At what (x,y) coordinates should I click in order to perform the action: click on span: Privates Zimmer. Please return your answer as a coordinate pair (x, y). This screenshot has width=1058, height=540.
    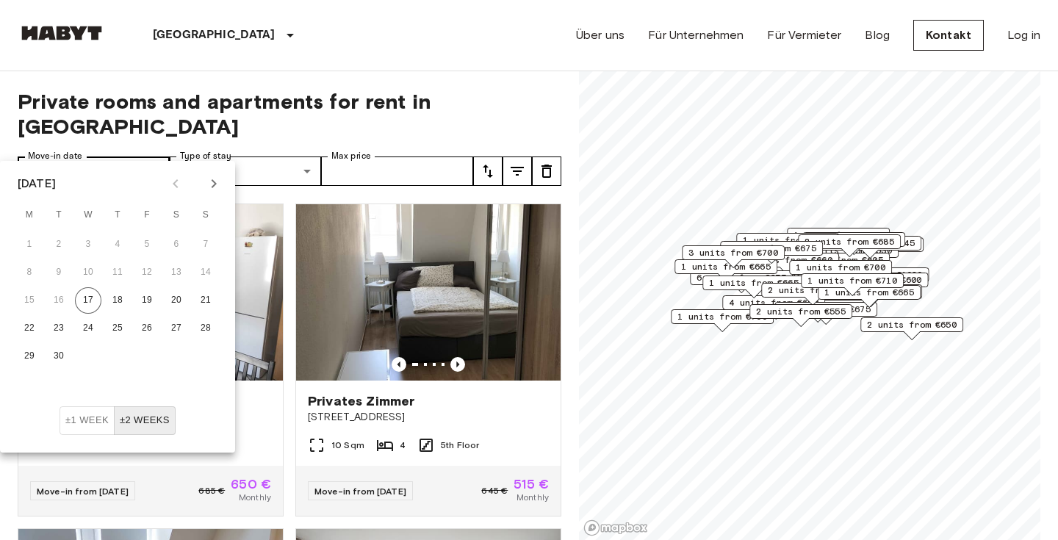
    Looking at the image, I should click on (361, 401).